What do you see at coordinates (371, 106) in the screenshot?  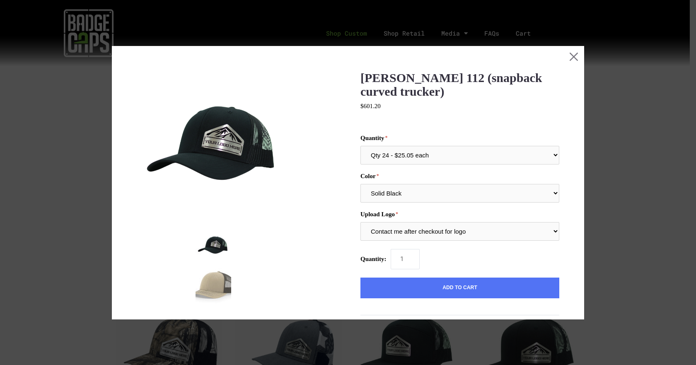 I see `span: $601.20` at bounding box center [371, 106].